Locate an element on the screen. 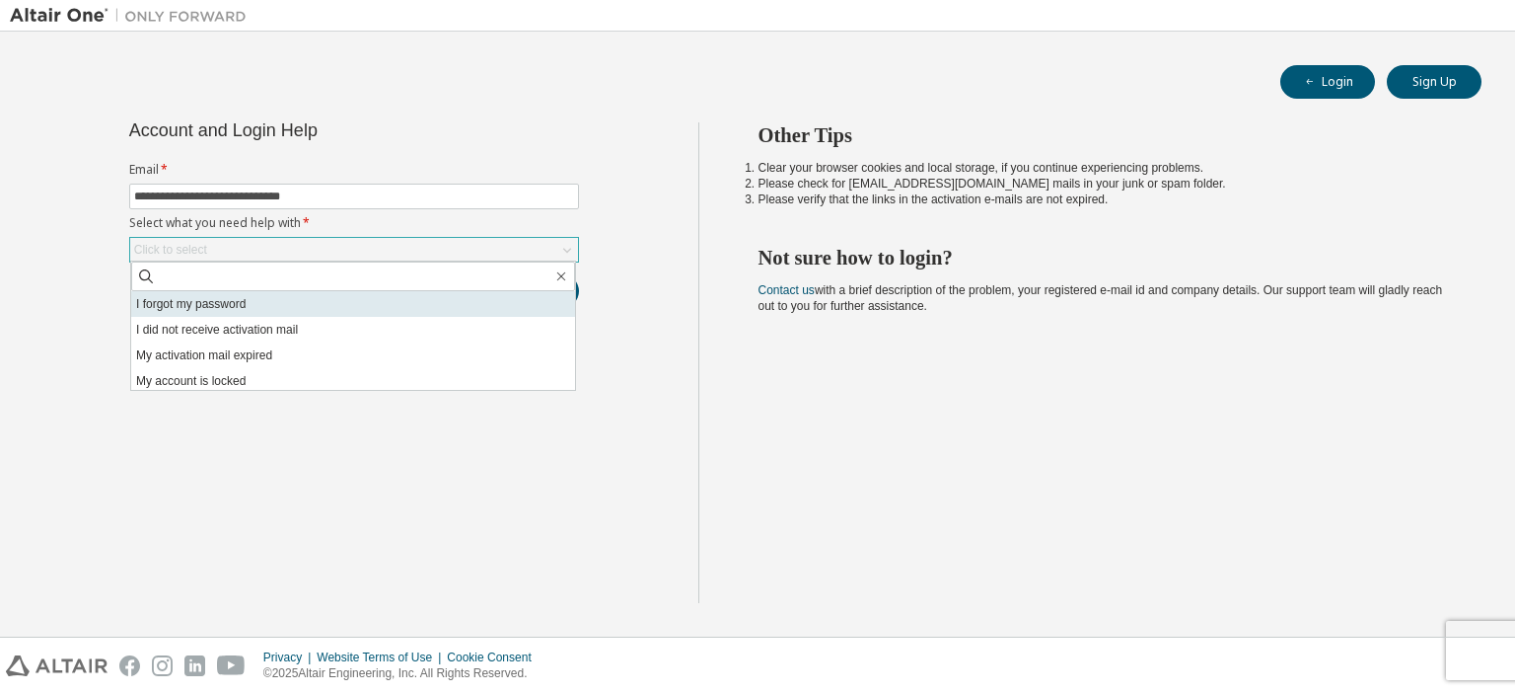  img: altair_logo.svg is located at coordinates (56, 665).